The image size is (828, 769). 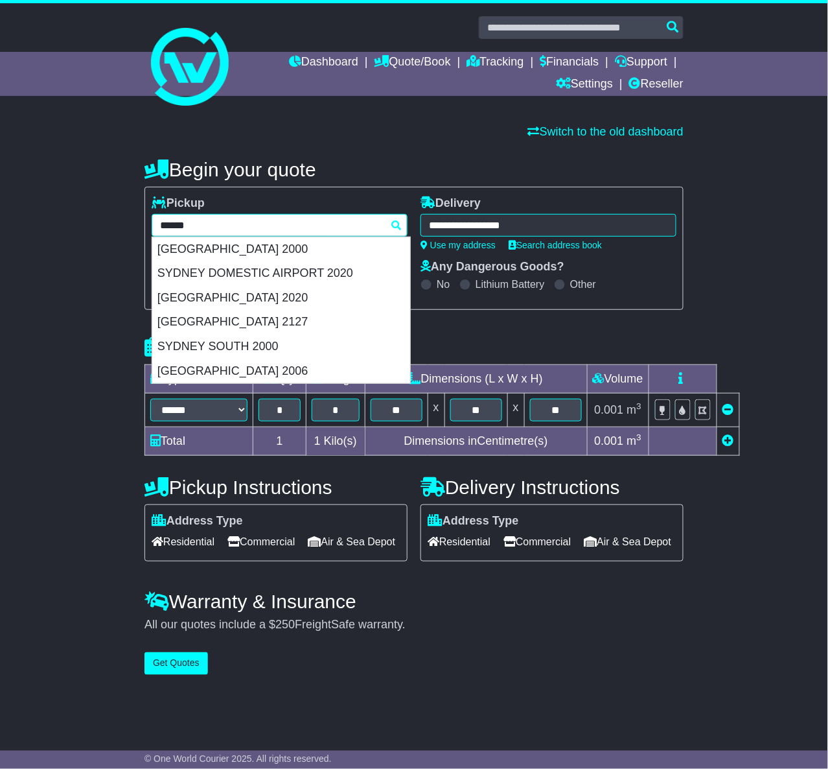 What do you see at coordinates (178, 204) in the screenshot?
I see `label: Pickup` at bounding box center [178, 204].